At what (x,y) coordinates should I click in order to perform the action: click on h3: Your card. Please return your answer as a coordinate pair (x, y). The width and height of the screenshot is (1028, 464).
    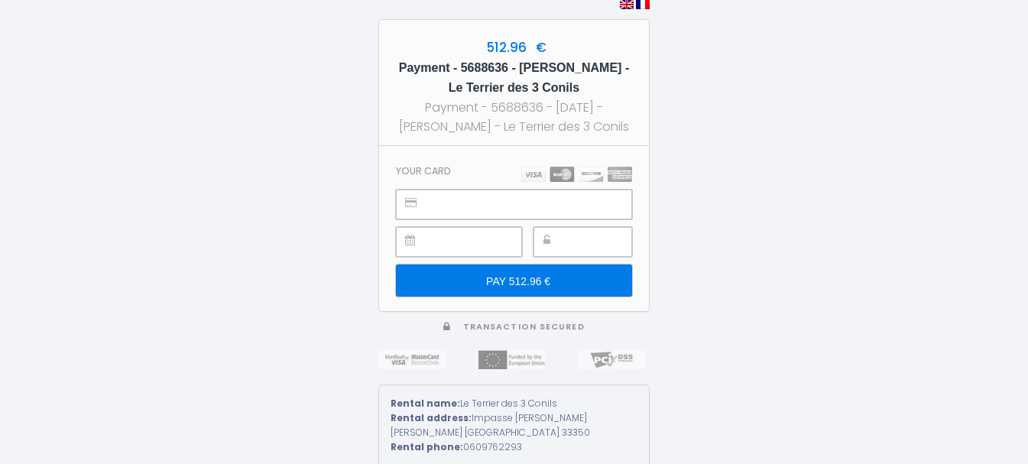
    Looking at the image, I should click on (424, 170).